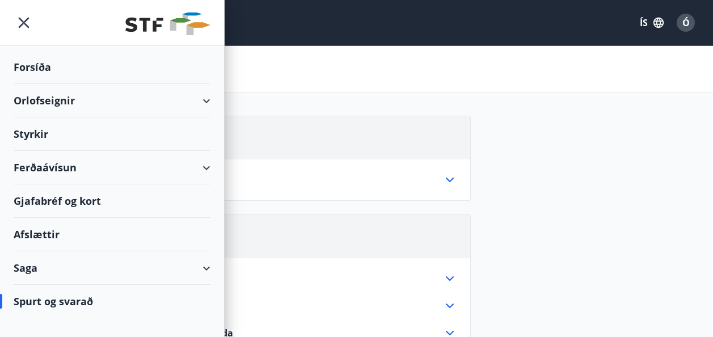 The height and width of the screenshot is (337, 713). Describe the element at coordinates (652, 23) in the screenshot. I see `button: ÍS` at that location.